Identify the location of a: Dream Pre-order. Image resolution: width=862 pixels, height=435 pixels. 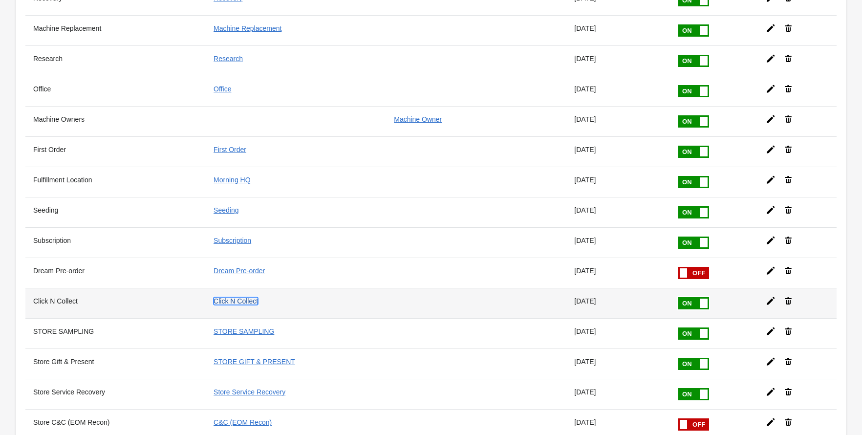
(239, 271).